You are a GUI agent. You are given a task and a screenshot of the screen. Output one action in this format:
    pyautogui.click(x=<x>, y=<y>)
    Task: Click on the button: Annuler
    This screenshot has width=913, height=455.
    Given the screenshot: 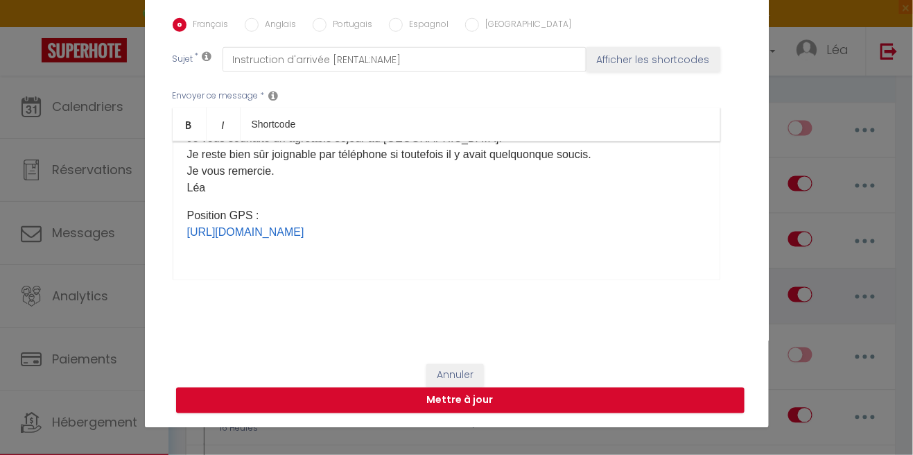 What is the action you would take?
    pyautogui.click(x=455, y=376)
    